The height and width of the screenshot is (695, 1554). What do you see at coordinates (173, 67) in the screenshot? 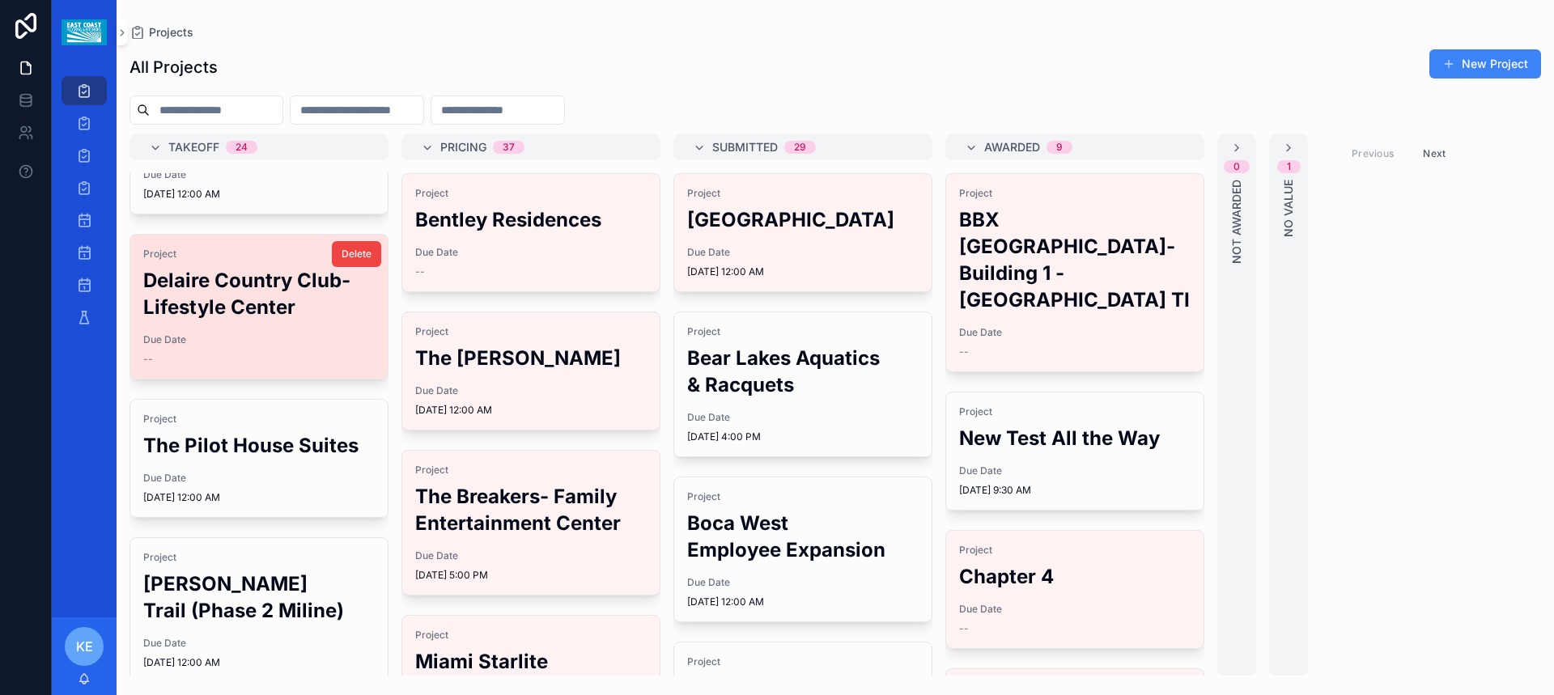
I see `h1: All Projects` at bounding box center [173, 67].